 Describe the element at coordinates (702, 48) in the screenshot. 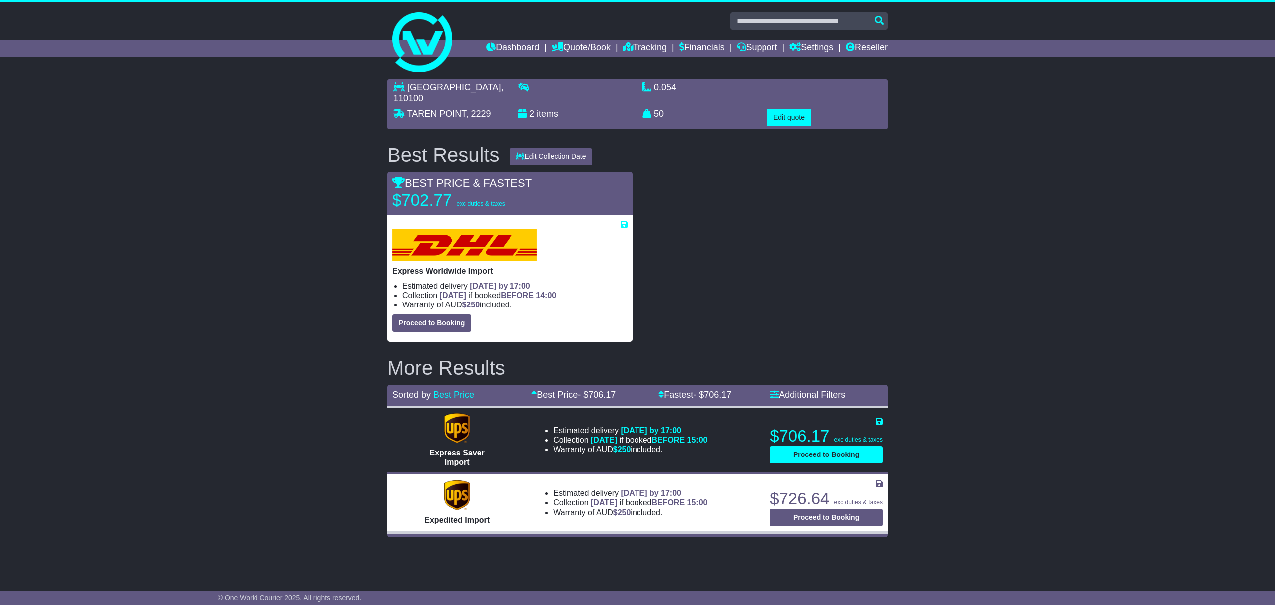

I see `a: Financials` at that location.